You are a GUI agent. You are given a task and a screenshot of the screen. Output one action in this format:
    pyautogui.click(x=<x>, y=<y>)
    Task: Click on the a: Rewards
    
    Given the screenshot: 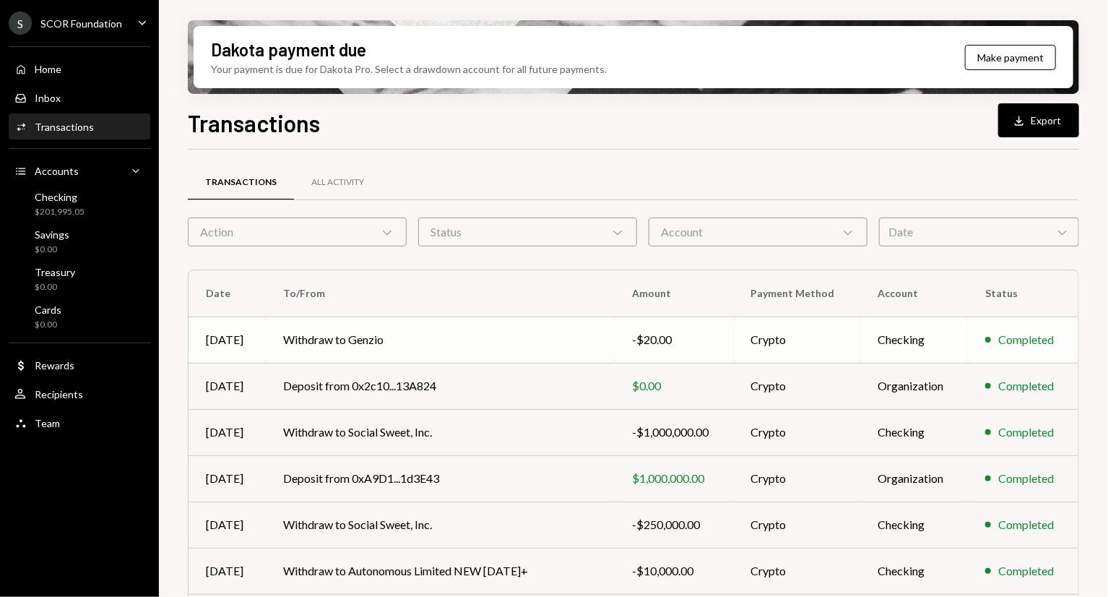 What is the action you would take?
    pyautogui.click(x=79, y=365)
    